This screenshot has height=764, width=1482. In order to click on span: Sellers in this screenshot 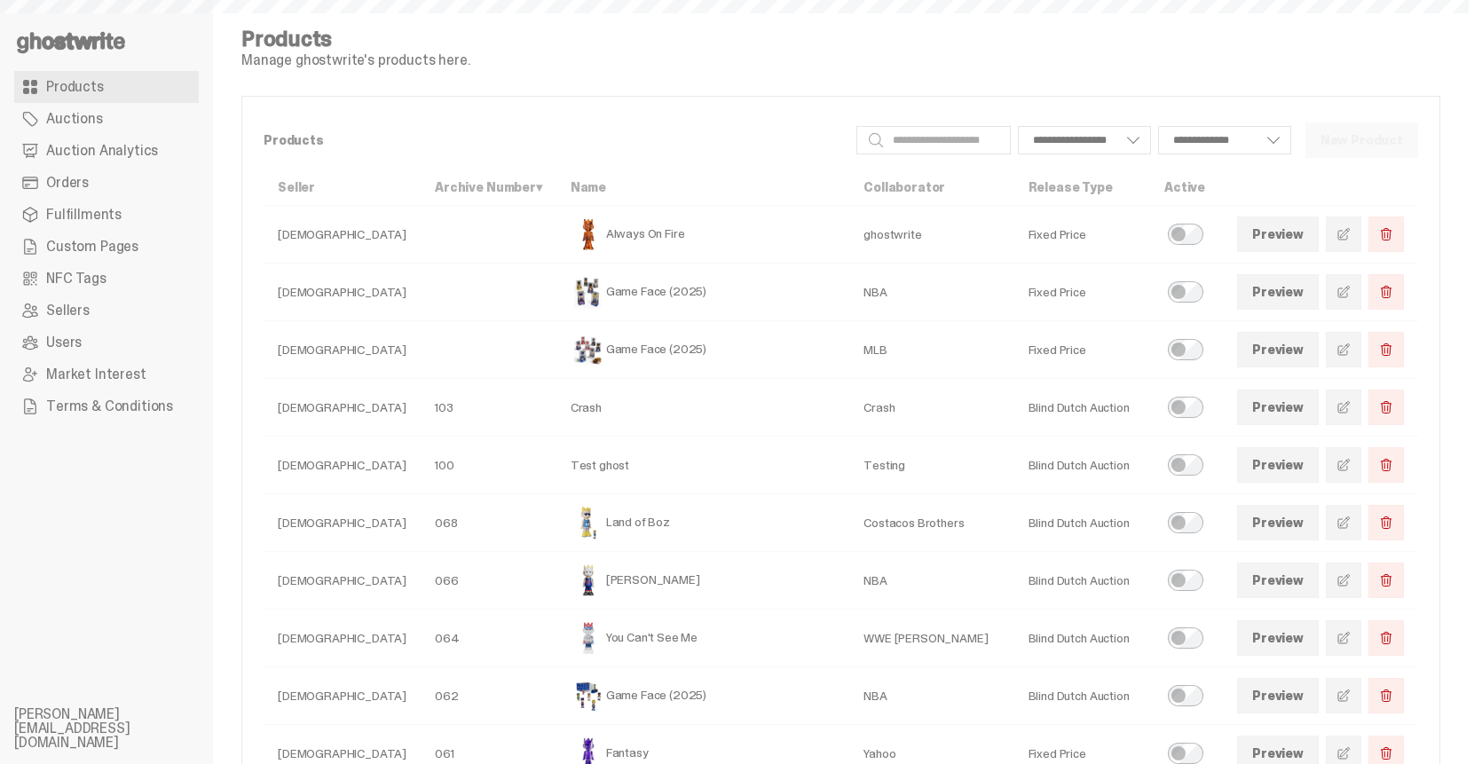, I will do `click(67, 311)`.